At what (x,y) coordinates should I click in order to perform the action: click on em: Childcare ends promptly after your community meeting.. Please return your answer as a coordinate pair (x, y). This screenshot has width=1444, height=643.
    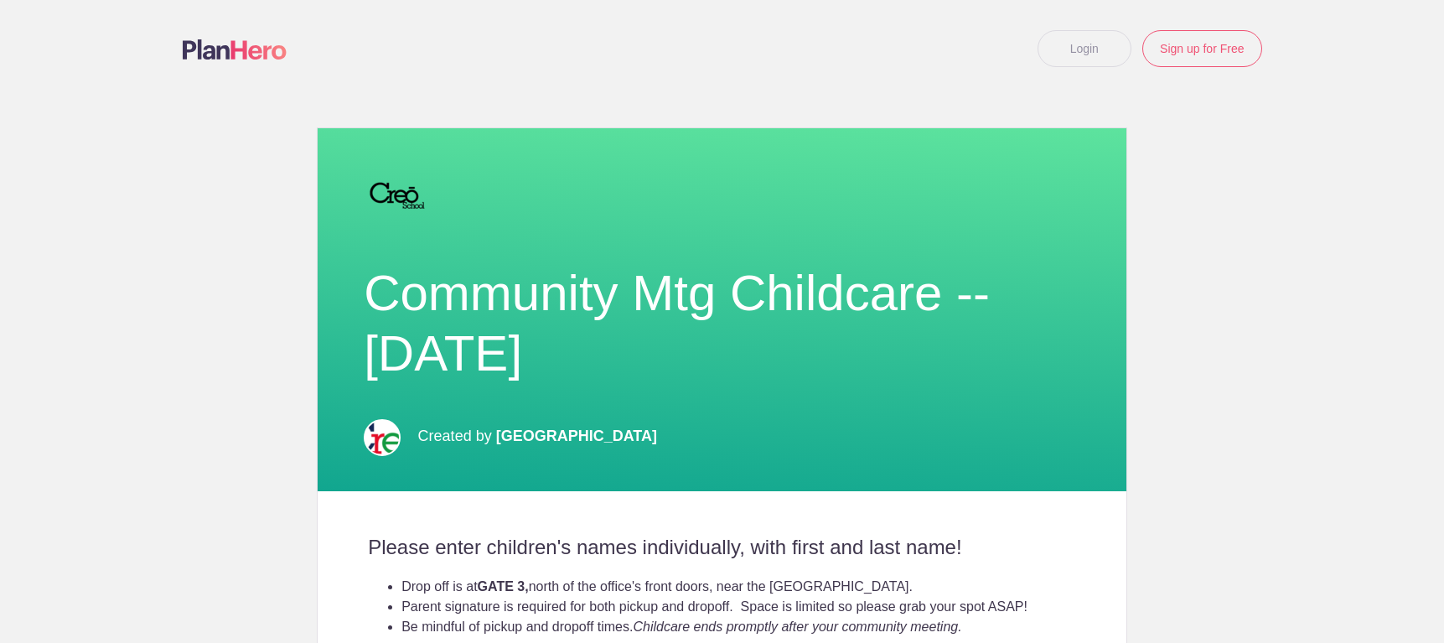
    Looking at the image, I should click on (797, 626).